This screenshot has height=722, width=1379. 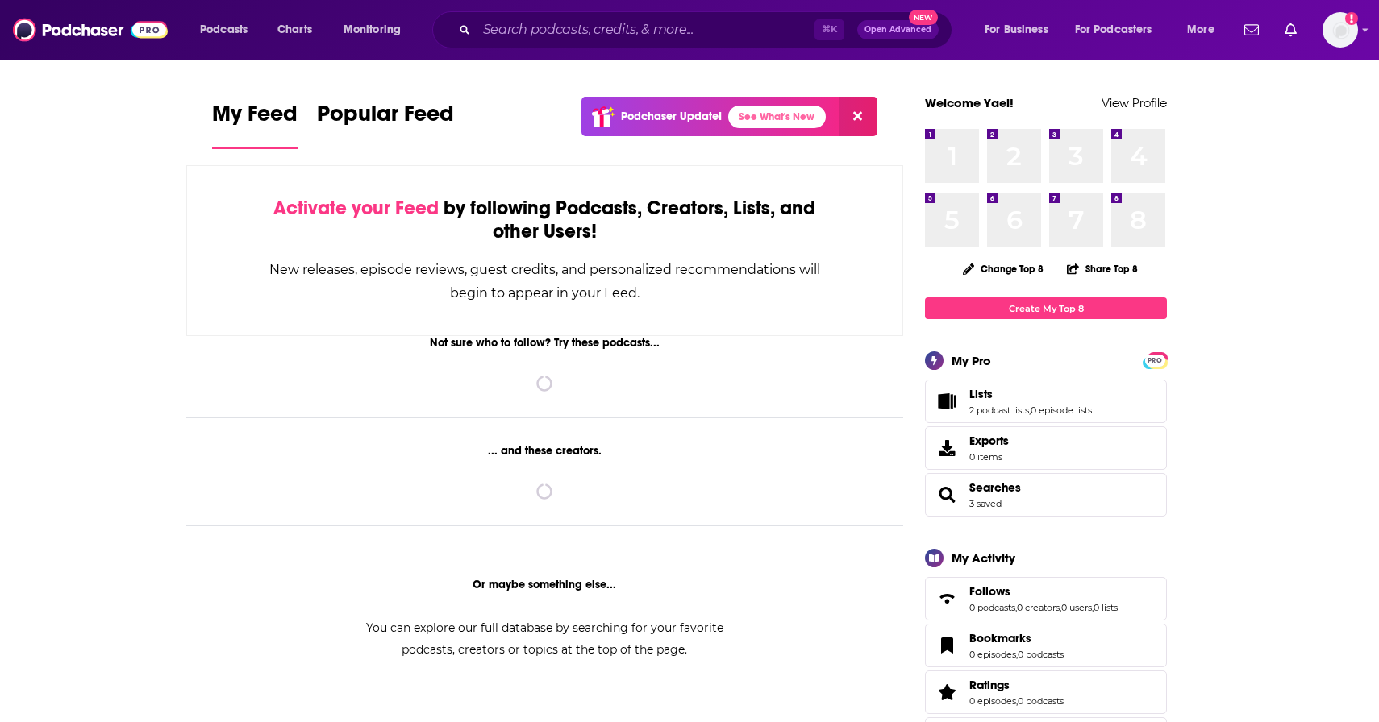 What do you see at coordinates (985, 504) in the screenshot?
I see `a: 3 saved` at bounding box center [985, 504].